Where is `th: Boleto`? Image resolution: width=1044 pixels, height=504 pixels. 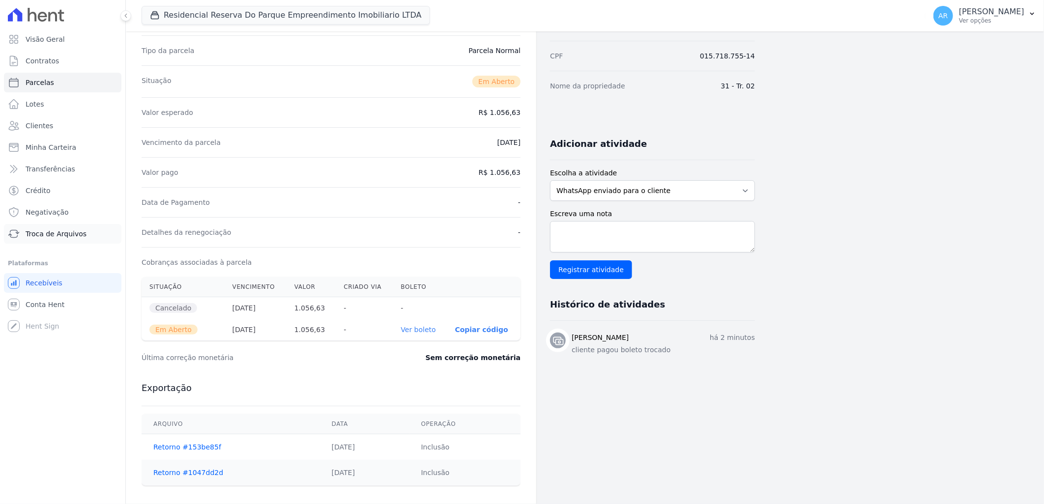 th: Boleto is located at coordinates (420, 287).